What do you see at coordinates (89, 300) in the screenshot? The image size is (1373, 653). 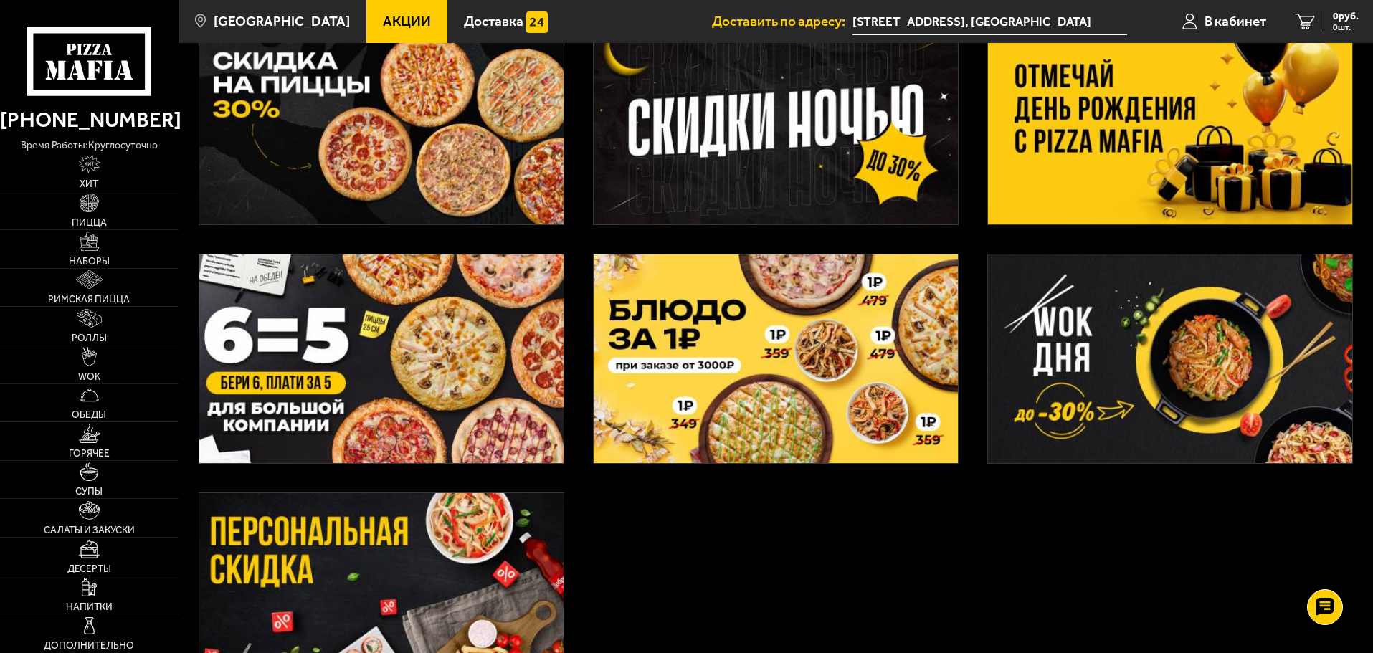 I see `span: Римская пицца` at bounding box center [89, 300].